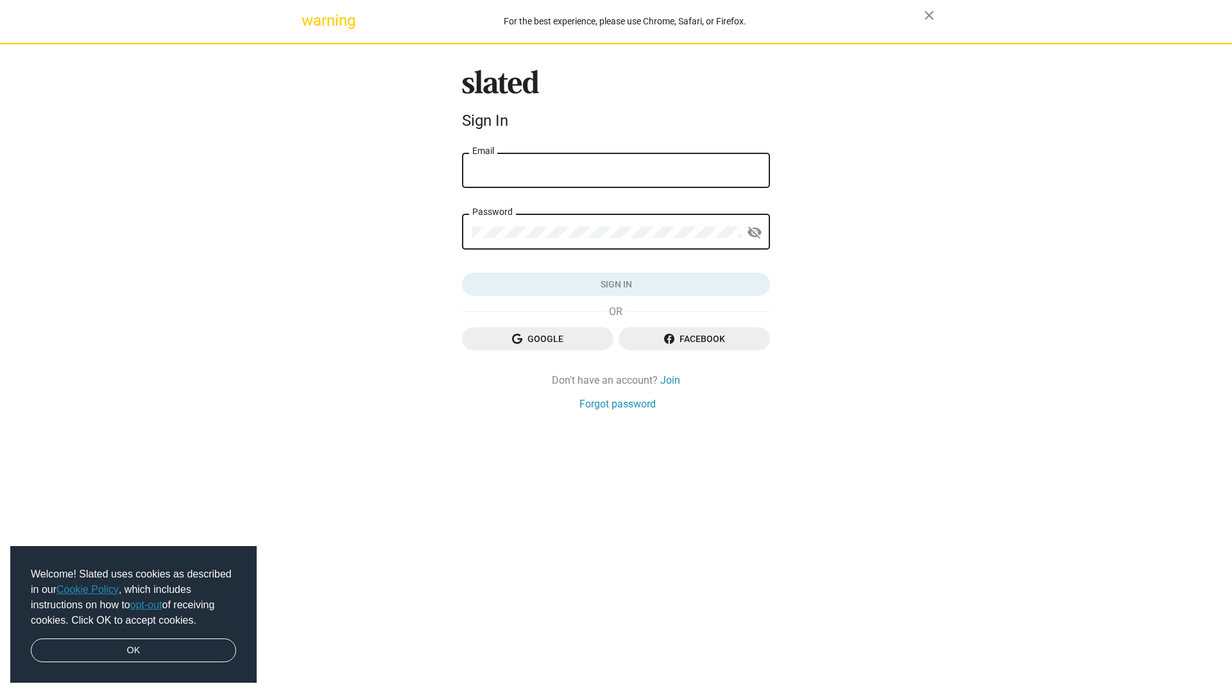 The width and height of the screenshot is (1232, 693). I want to click on div: For the best experience, please use Chrome, Safari, or Firefox., so click(625, 21).